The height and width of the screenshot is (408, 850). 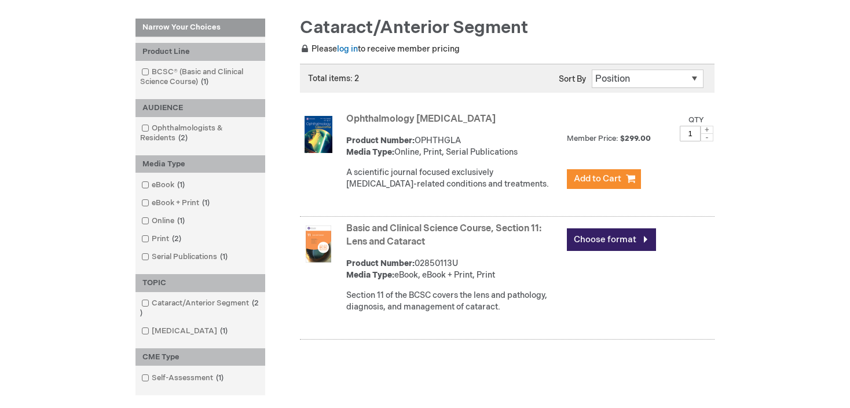 What do you see at coordinates (164, 185) in the screenshot?
I see `a: eBook1` at bounding box center [164, 185].